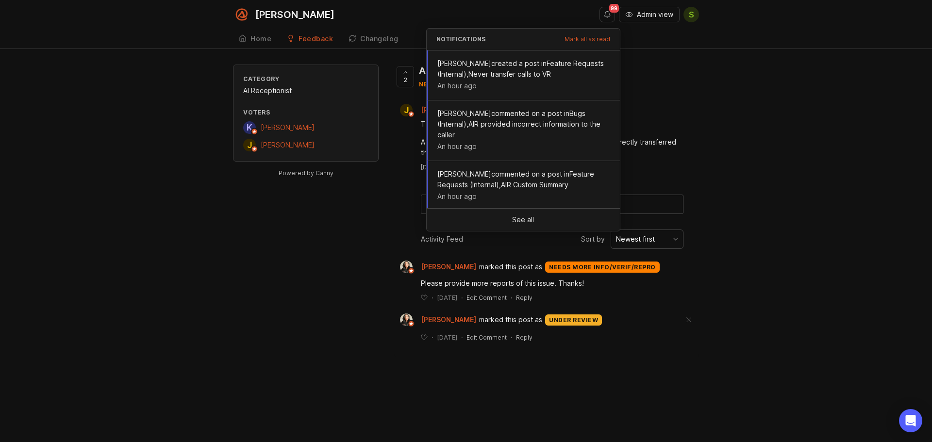 The width and height of the screenshot is (932, 442). I want to click on span: 2, so click(405, 80).